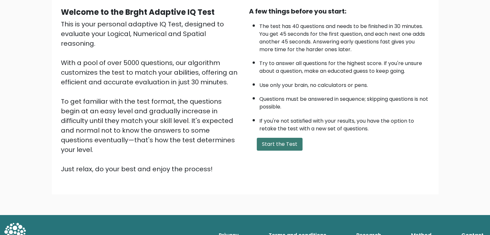 The height and width of the screenshot is (235, 490). Describe the element at coordinates (344, 66) in the screenshot. I see `li: Try to answer all questions for the highest score. If you're unsure about a question, make an edu...` at that location.